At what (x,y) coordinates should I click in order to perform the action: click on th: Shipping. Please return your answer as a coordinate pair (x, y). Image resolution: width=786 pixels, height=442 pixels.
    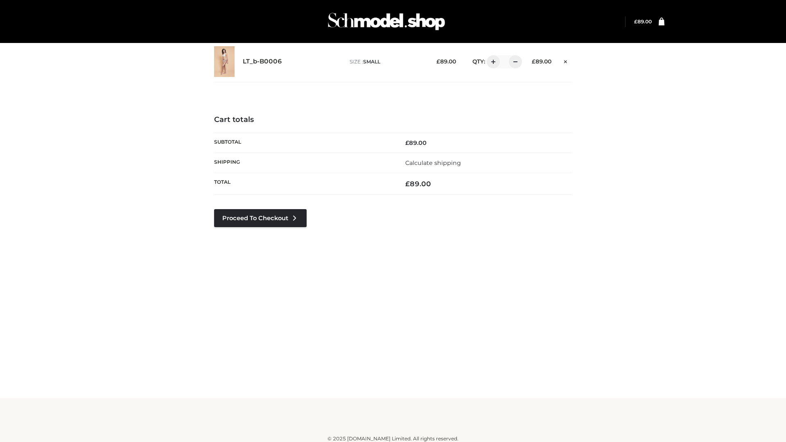
    Looking at the image, I should click on (303, 163).